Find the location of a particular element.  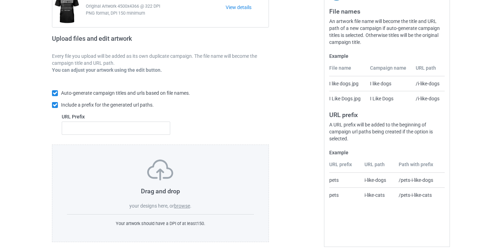

span: Include a prefix for the generated url paths. is located at coordinates (107, 105).